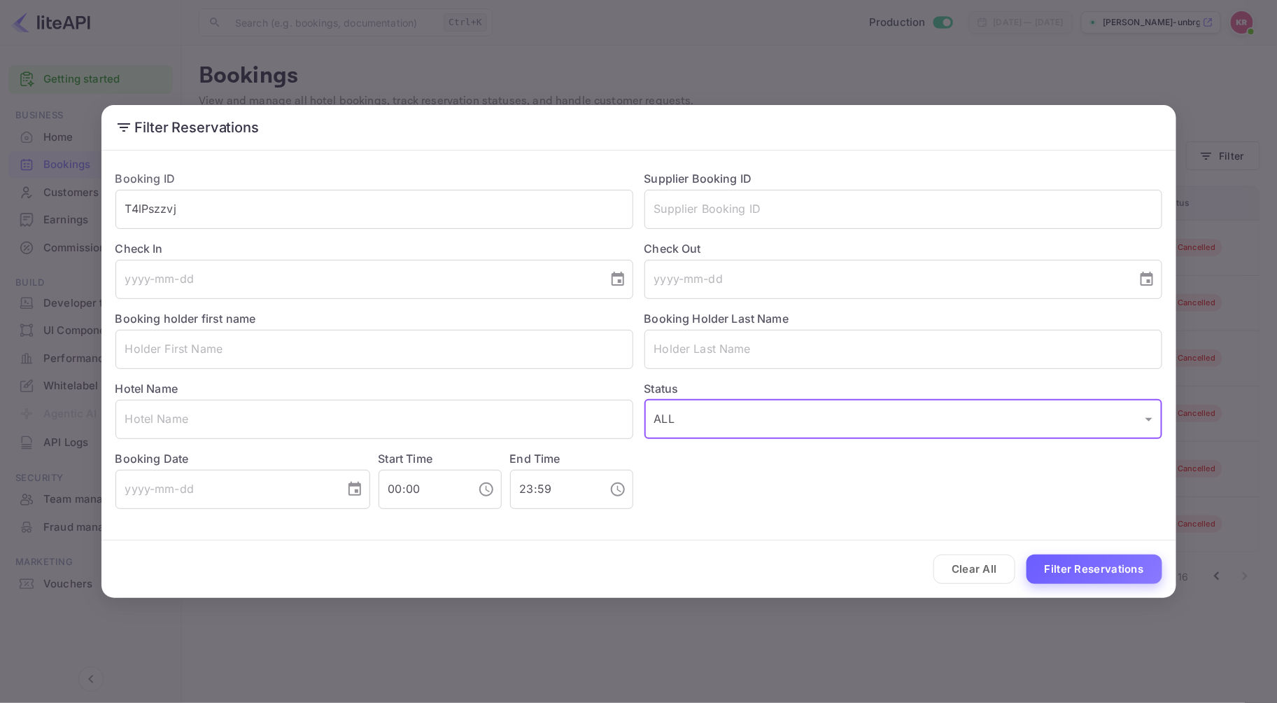  What do you see at coordinates (904, 248) in the screenshot?
I see `label: Check Out` at bounding box center [904, 248].